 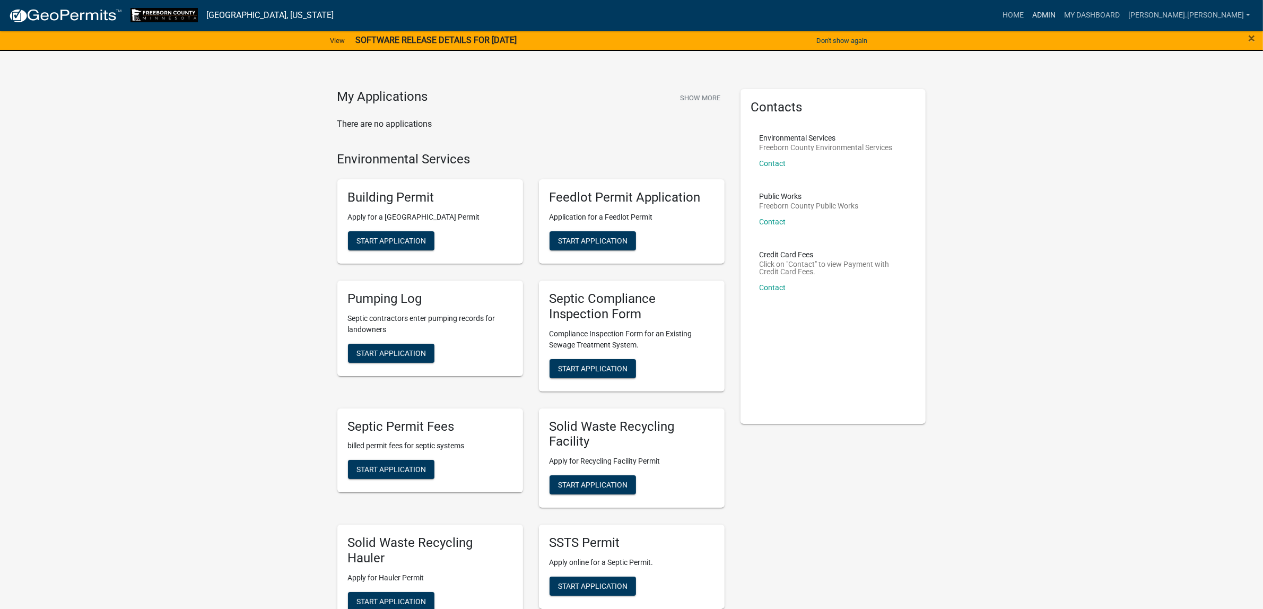 I want to click on p: Application for a Feedlot Permit, so click(x=632, y=217).